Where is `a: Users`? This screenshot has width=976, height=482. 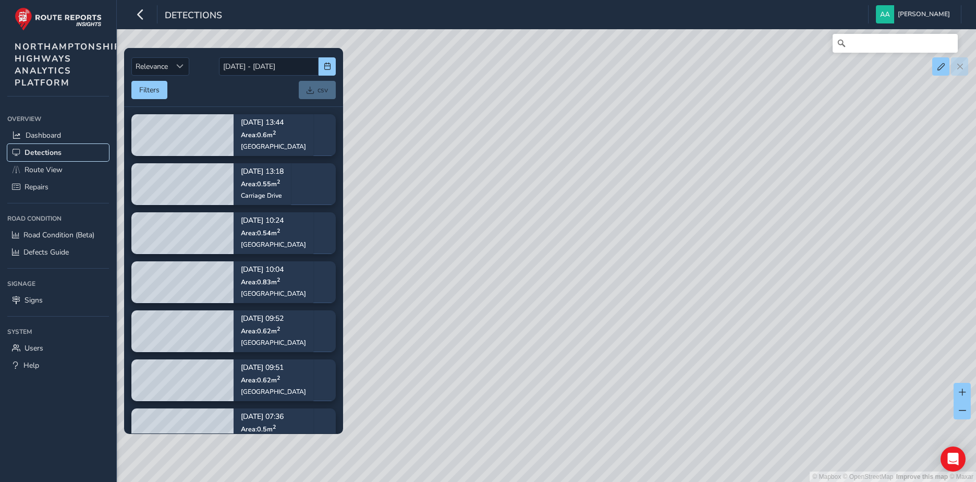 a: Users is located at coordinates (58, 348).